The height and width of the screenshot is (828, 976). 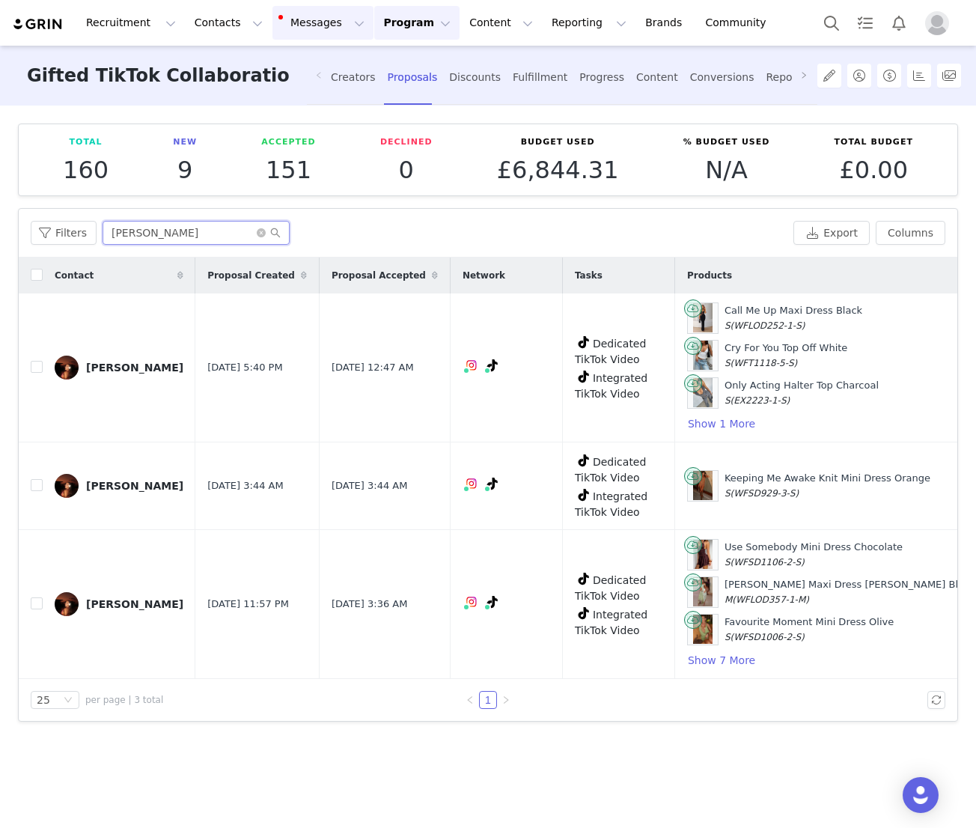 What do you see at coordinates (475, 77) in the screenshot?
I see `div: Discounts` at bounding box center [475, 77].